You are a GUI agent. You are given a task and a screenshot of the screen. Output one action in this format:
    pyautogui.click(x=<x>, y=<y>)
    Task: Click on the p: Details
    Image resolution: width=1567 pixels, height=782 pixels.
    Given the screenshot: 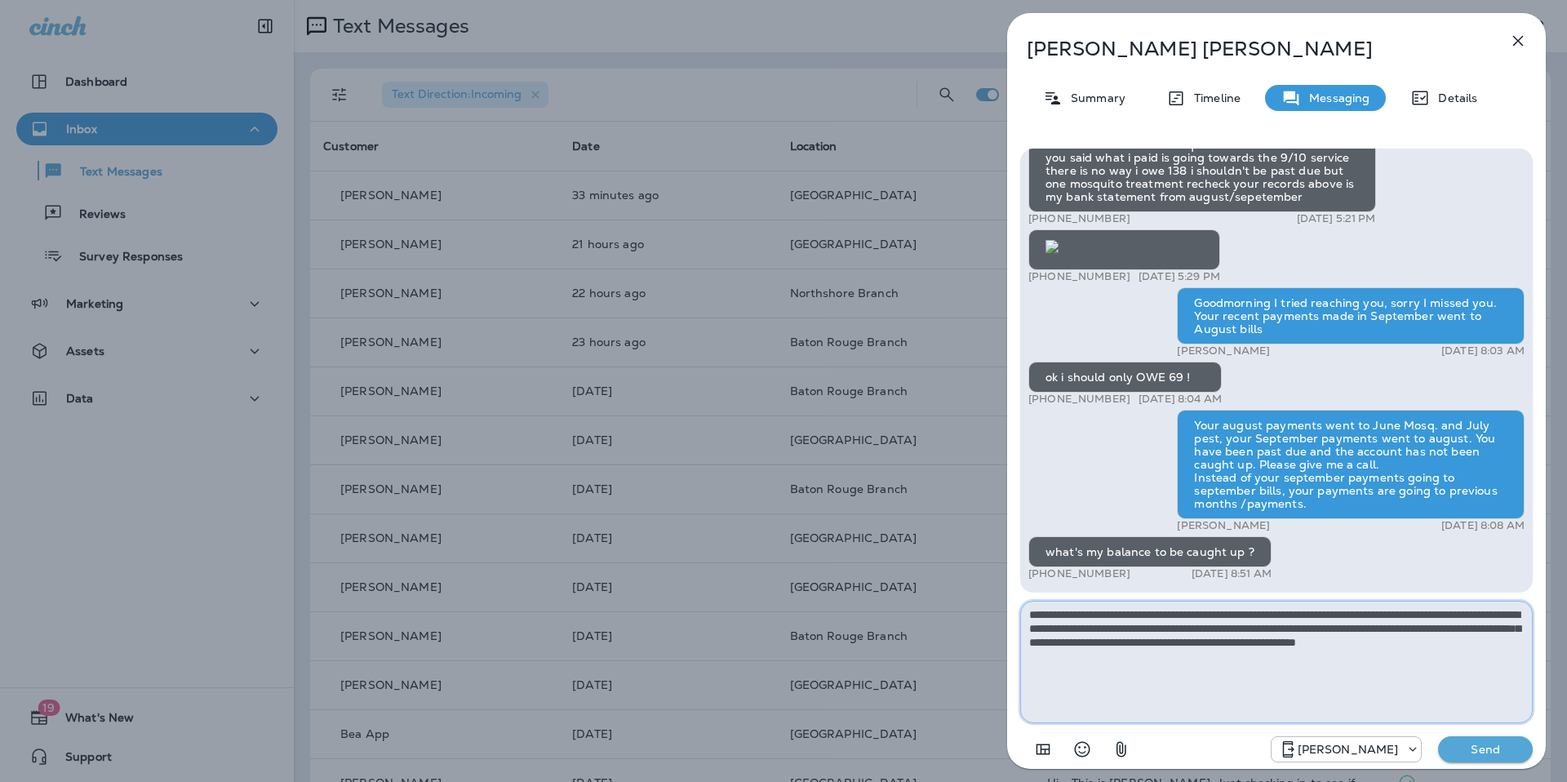 What is the action you would take?
    pyautogui.click(x=1454, y=98)
    